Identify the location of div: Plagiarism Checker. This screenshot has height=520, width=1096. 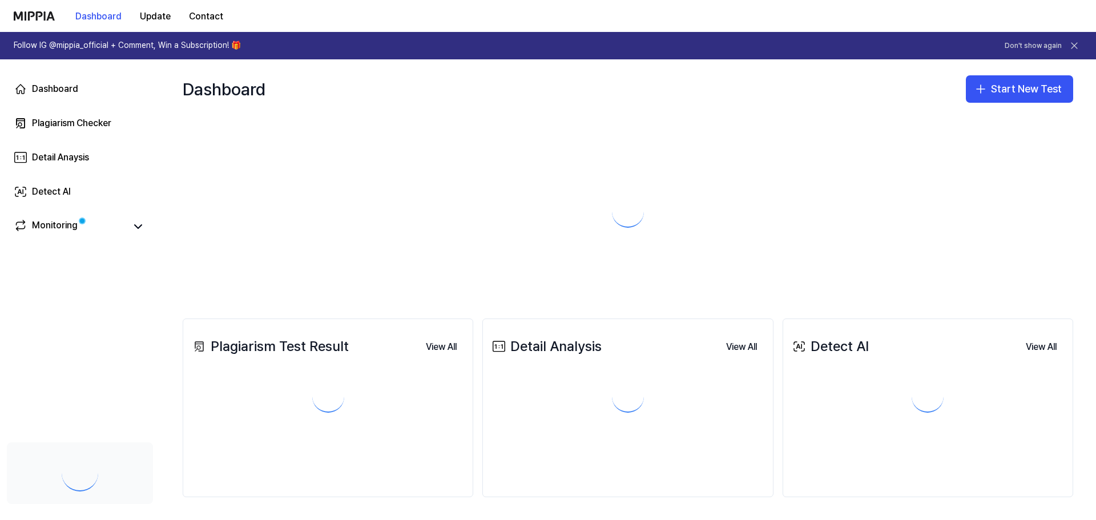
(71, 123).